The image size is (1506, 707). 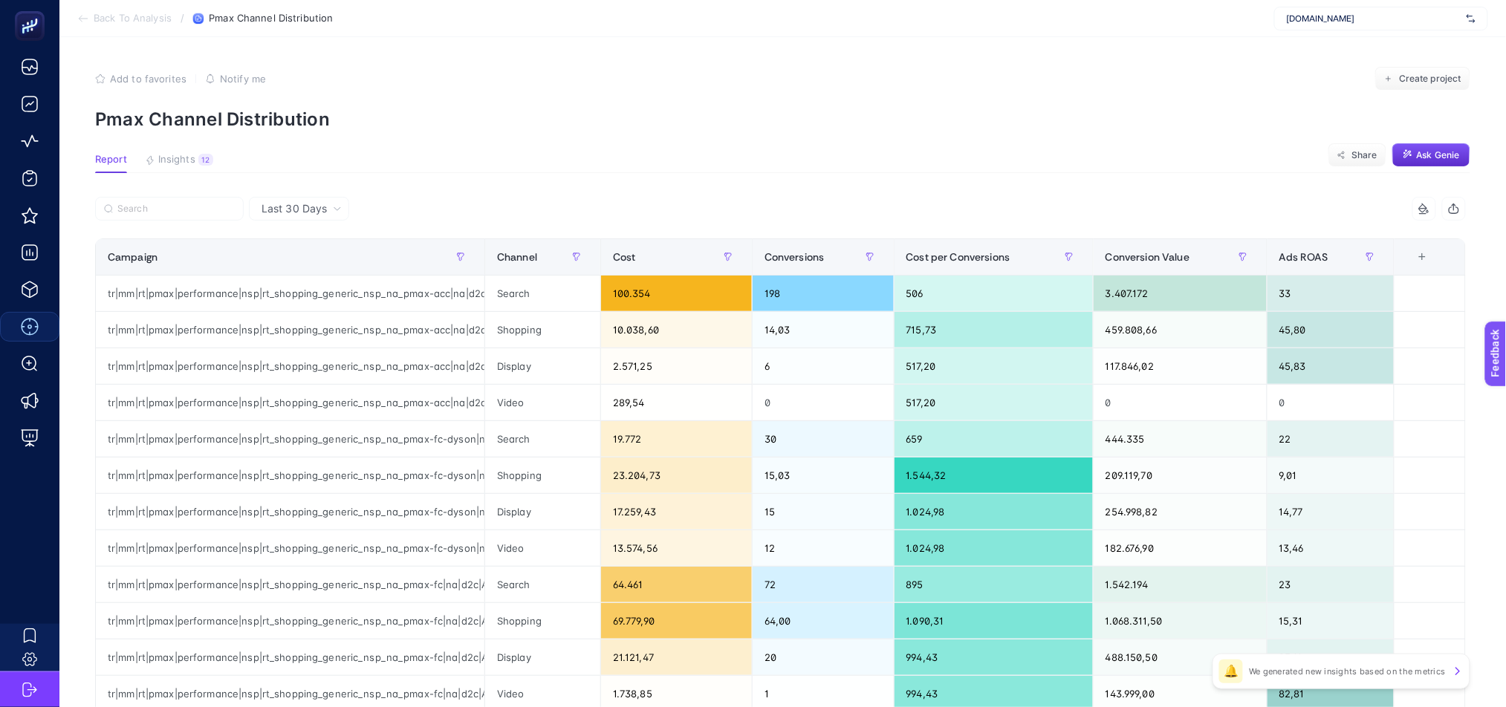 I want to click on div: 715,73, so click(x=994, y=330).